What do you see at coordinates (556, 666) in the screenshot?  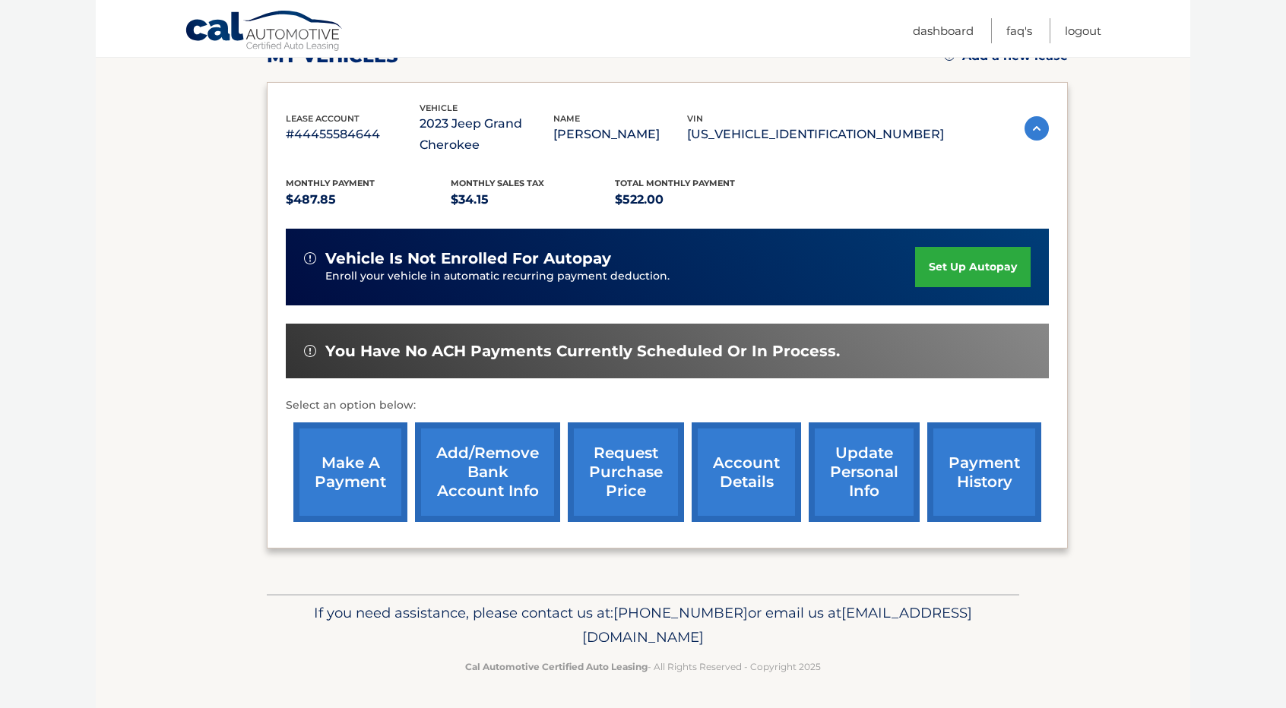 I see `strong: Cal Automotive Certified Auto Leasing` at bounding box center [556, 666].